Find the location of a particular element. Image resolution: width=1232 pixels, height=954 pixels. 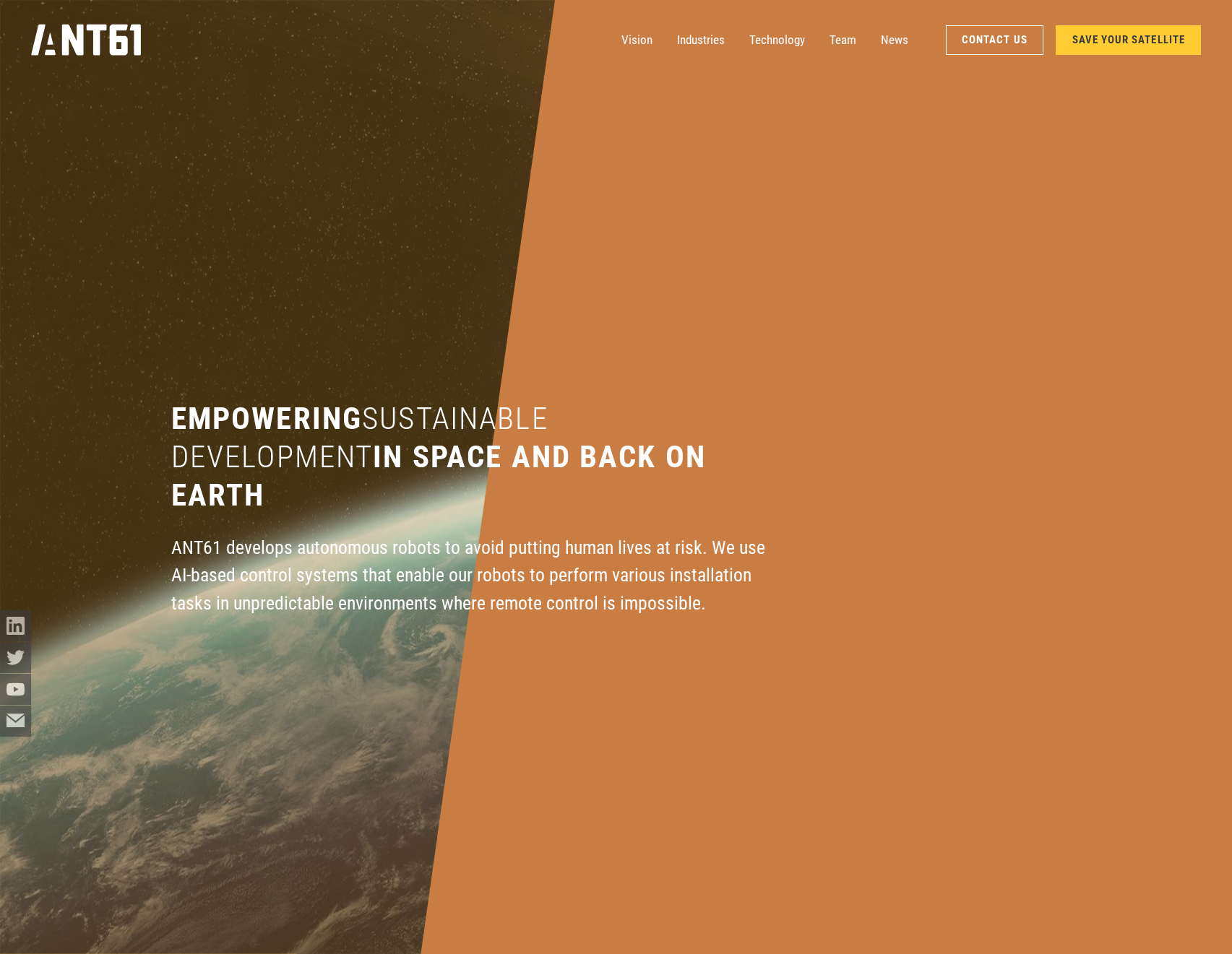

a: Vision is located at coordinates (636, 40).